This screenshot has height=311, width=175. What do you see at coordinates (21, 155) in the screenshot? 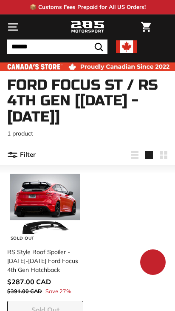
I see `button: Filter` at bounding box center [21, 155].